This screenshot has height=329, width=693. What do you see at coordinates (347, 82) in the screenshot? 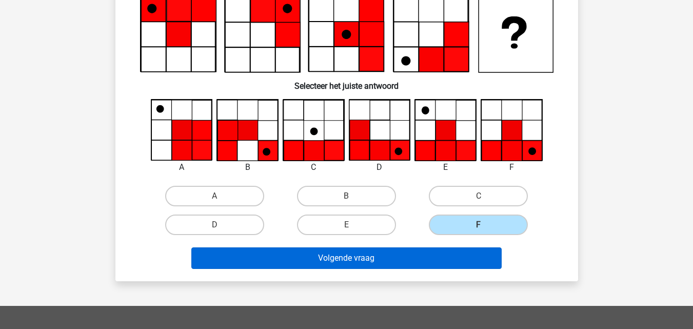
I see `h6: Selecteer het juiste antwoord` at bounding box center [347, 82].